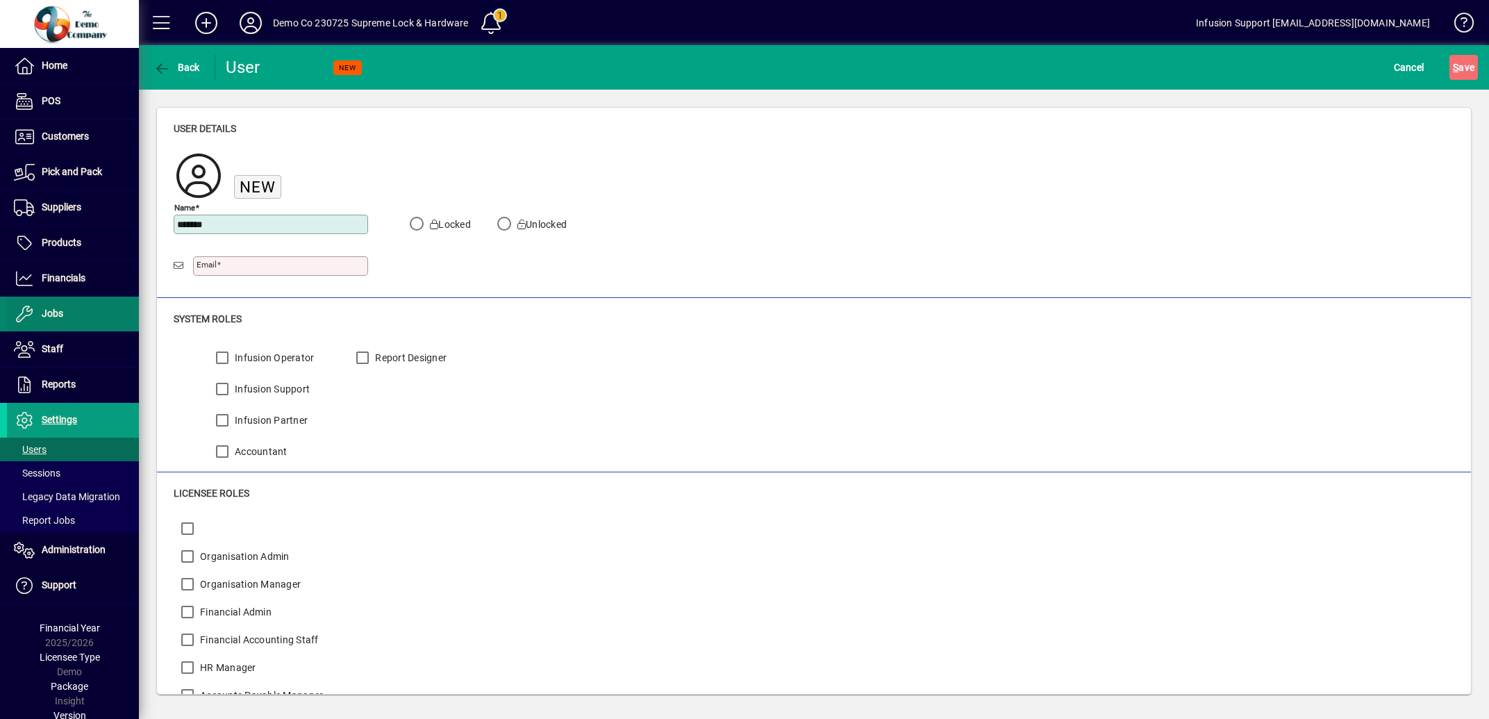 Image resolution: width=1489 pixels, height=719 pixels. Describe the element at coordinates (73, 172) in the screenshot. I see `a: Pick and Pack` at that location.